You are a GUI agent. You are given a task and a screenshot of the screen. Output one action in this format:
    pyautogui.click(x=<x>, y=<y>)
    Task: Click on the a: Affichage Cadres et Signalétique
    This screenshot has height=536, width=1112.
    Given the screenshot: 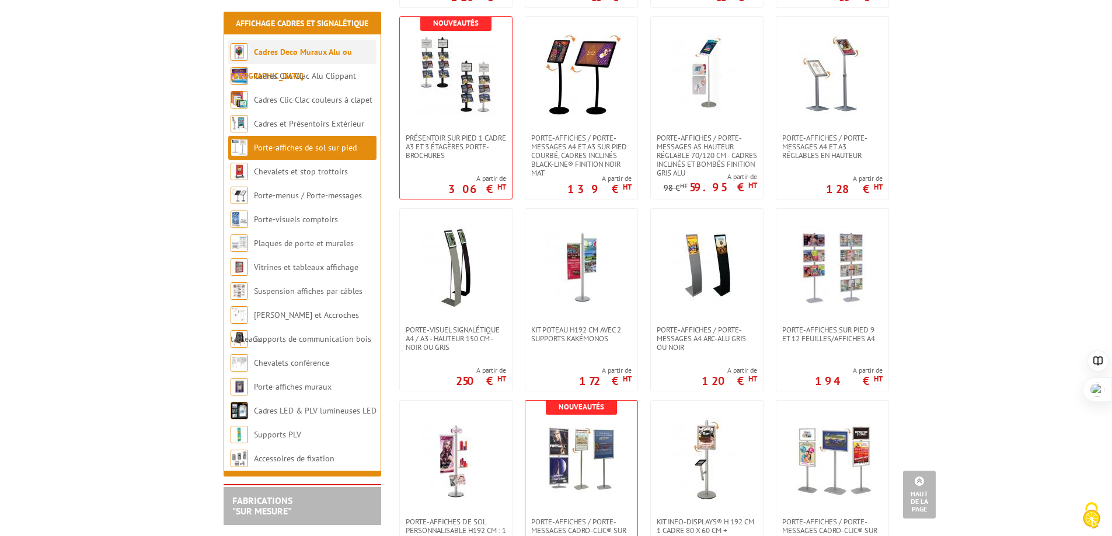 What is the action you would take?
    pyautogui.click(x=302, y=23)
    